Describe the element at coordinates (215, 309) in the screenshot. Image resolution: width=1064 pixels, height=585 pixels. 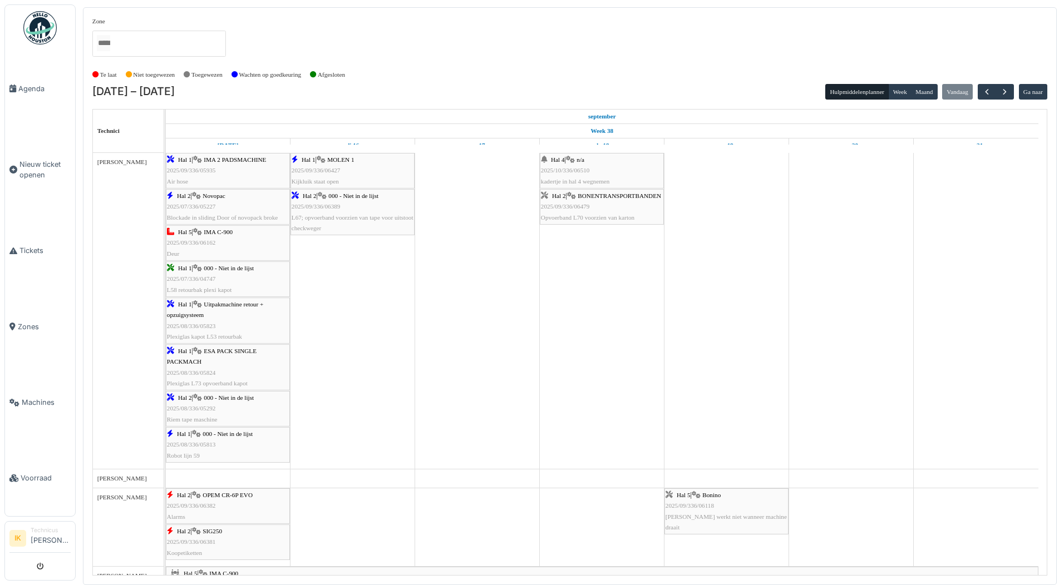
I see `span: Uitpakmachine retour + opzuigsysteem` at that location.